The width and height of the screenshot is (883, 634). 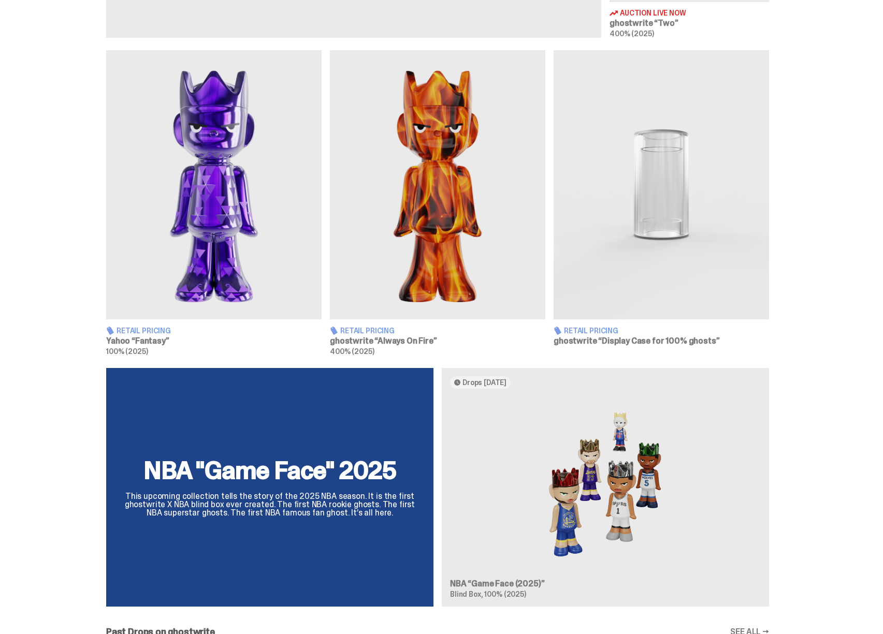 I want to click on img: Display Case for 100% ghosts, so click(x=661, y=185).